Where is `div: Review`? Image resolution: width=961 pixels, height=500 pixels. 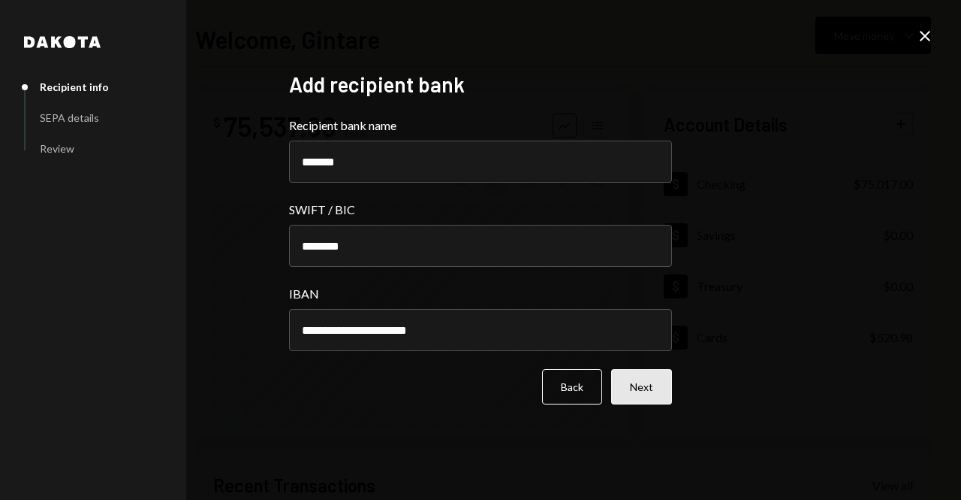
div: Review is located at coordinates (57, 148).